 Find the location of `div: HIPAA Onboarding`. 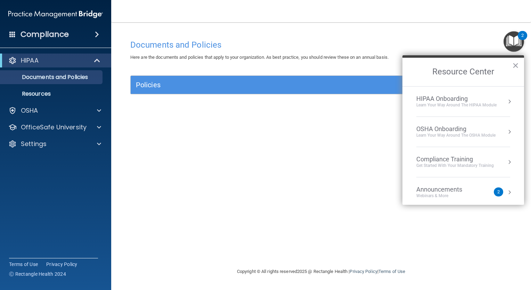

div: HIPAA Onboarding is located at coordinates (457, 99).